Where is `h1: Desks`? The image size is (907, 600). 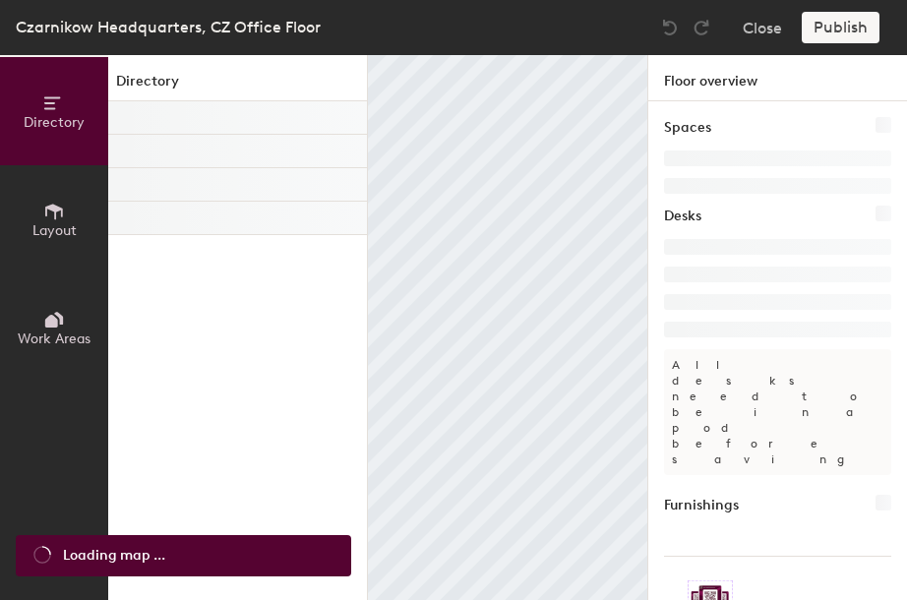
h1: Desks is located at coordinates (682, 216).